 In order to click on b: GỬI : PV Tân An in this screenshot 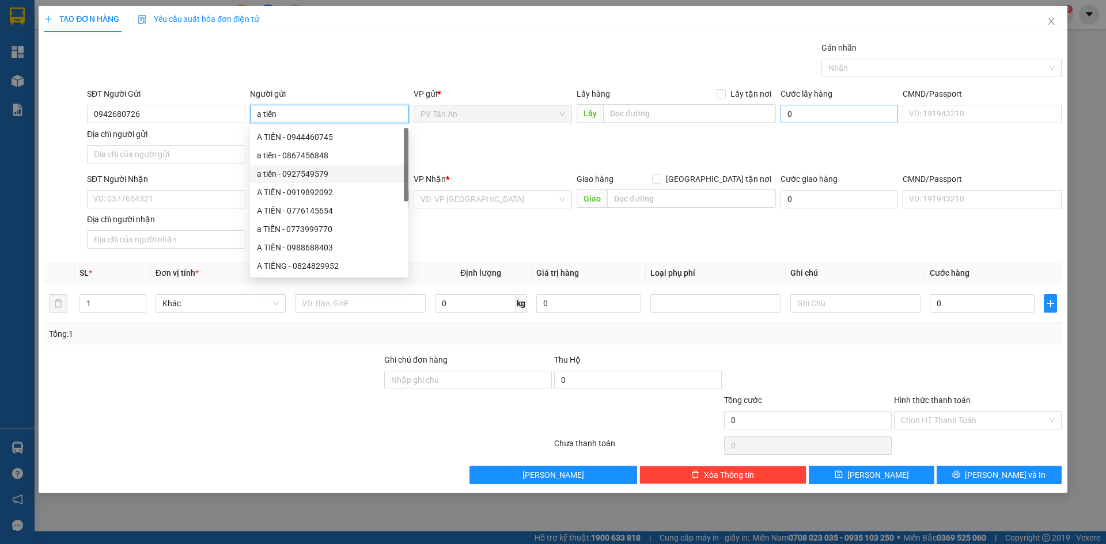, I will do `click(70, 93)`.